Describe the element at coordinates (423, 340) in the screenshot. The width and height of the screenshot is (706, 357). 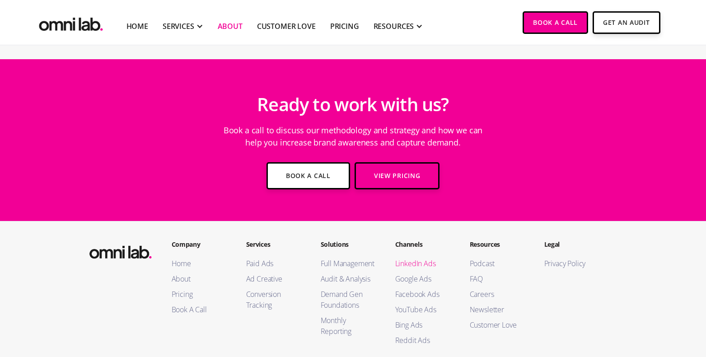
I see `a: Reddit Ads` at that location.